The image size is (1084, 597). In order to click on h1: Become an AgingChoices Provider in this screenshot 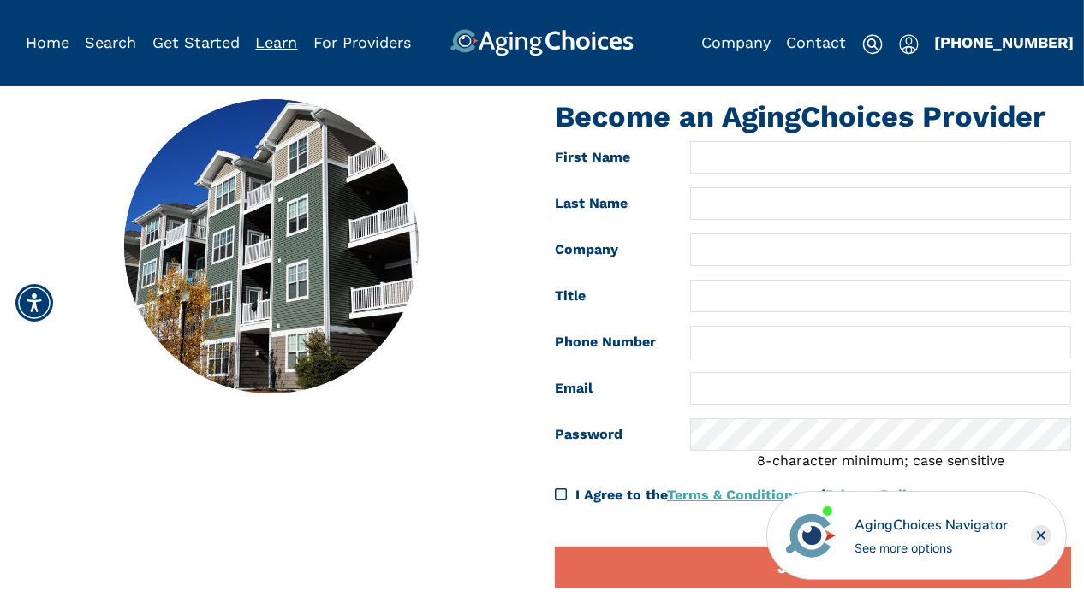, I will do `click(812, 116)`.